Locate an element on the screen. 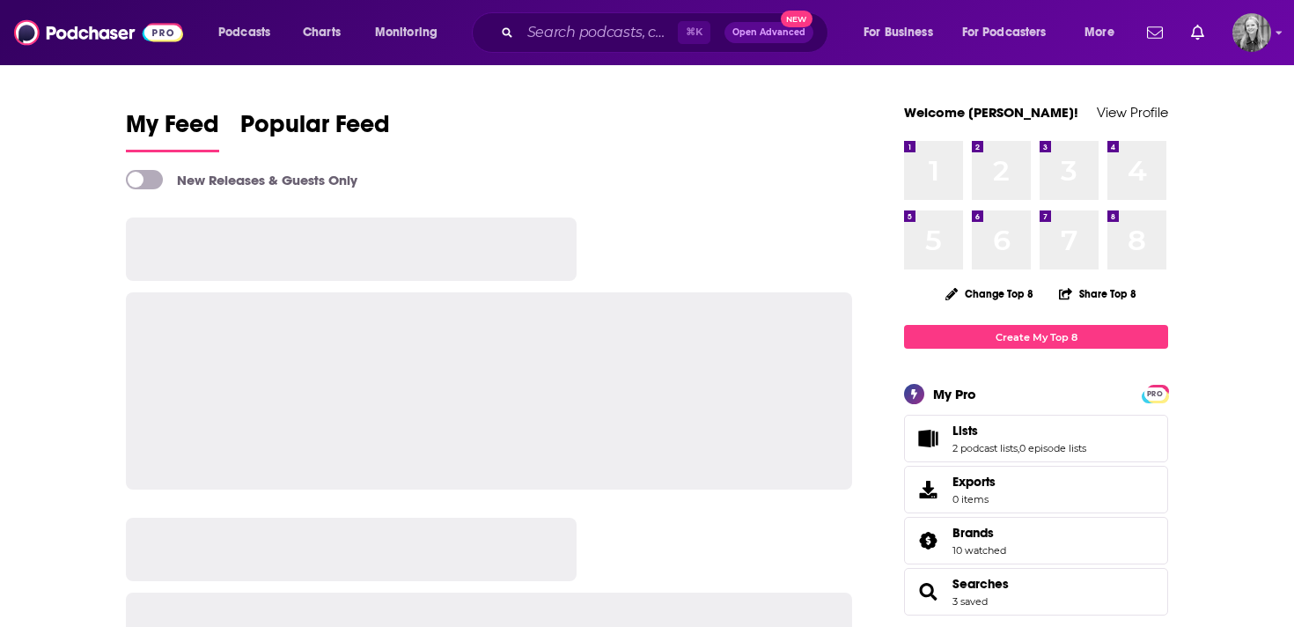 The height and width of the screenshot is (627, 1294). a: Exports is located at coordinates (1036, 489).